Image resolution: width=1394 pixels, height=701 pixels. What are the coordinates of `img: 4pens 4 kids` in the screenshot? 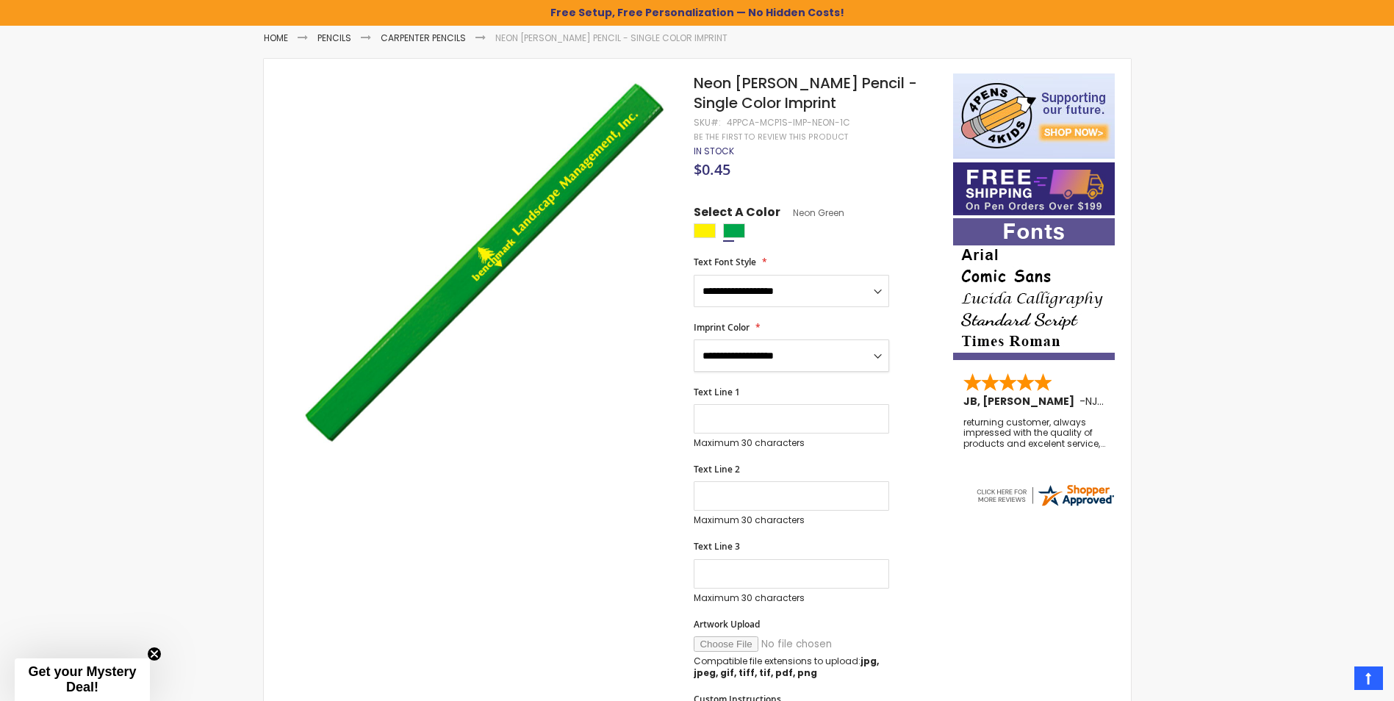 It's located at (1034, 116).